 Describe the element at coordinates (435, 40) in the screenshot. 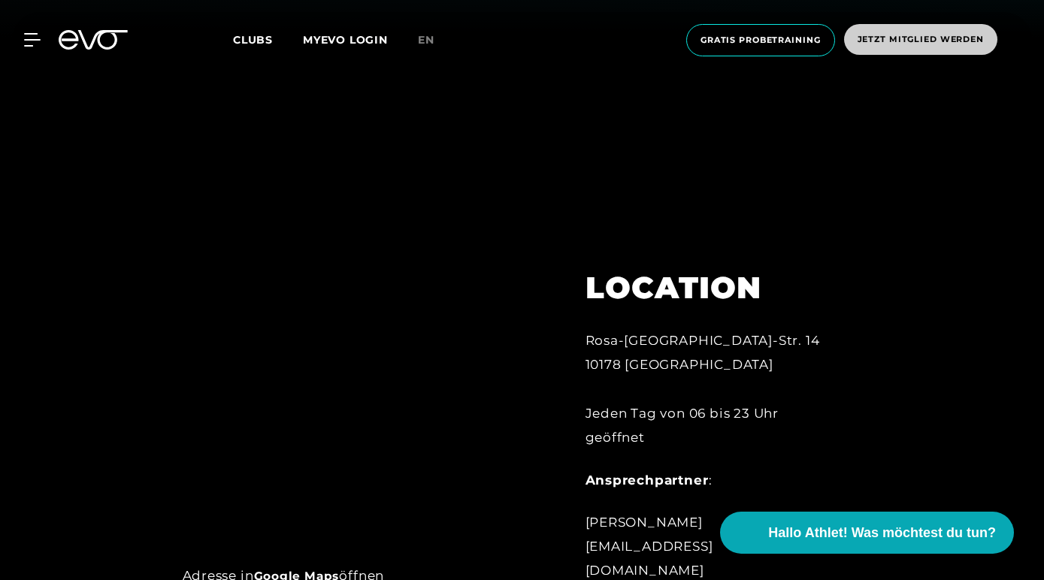

I see `a: en` at that location.